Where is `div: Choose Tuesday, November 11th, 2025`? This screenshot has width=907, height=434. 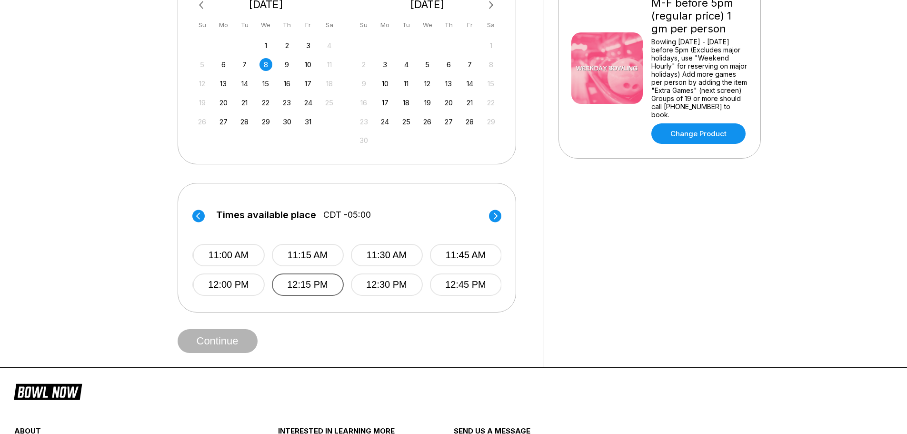 div: Choose Tuesday, November 11th, 2025 is located at coordinates (406, 83).